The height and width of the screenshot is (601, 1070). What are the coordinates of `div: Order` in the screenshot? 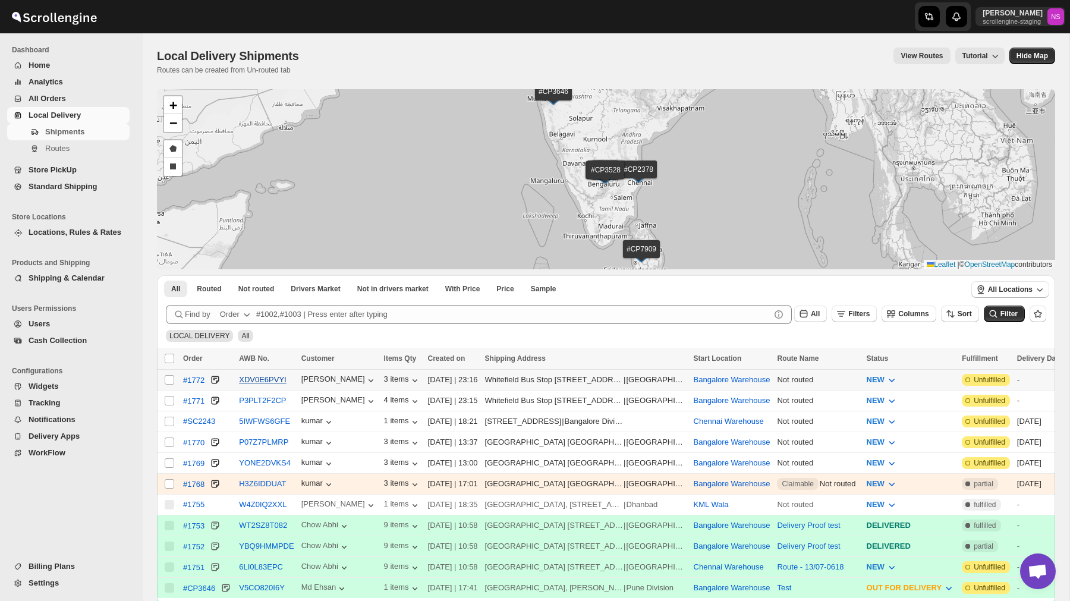 It's located at (229, 314).